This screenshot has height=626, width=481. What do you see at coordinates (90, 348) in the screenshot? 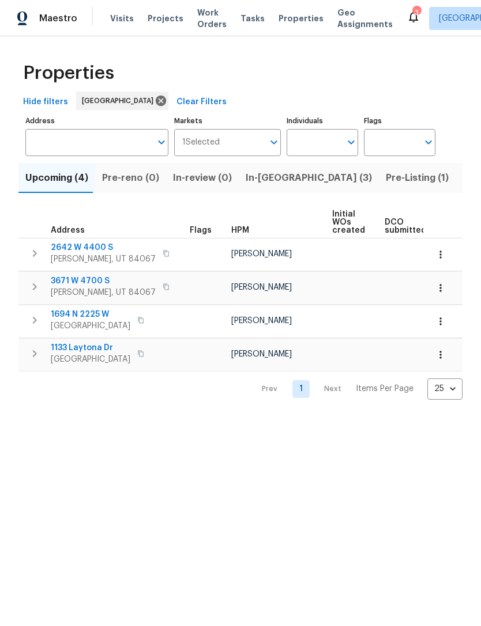
I see `span: 1133 Laytona Dr` at bounding box center [90, 348].